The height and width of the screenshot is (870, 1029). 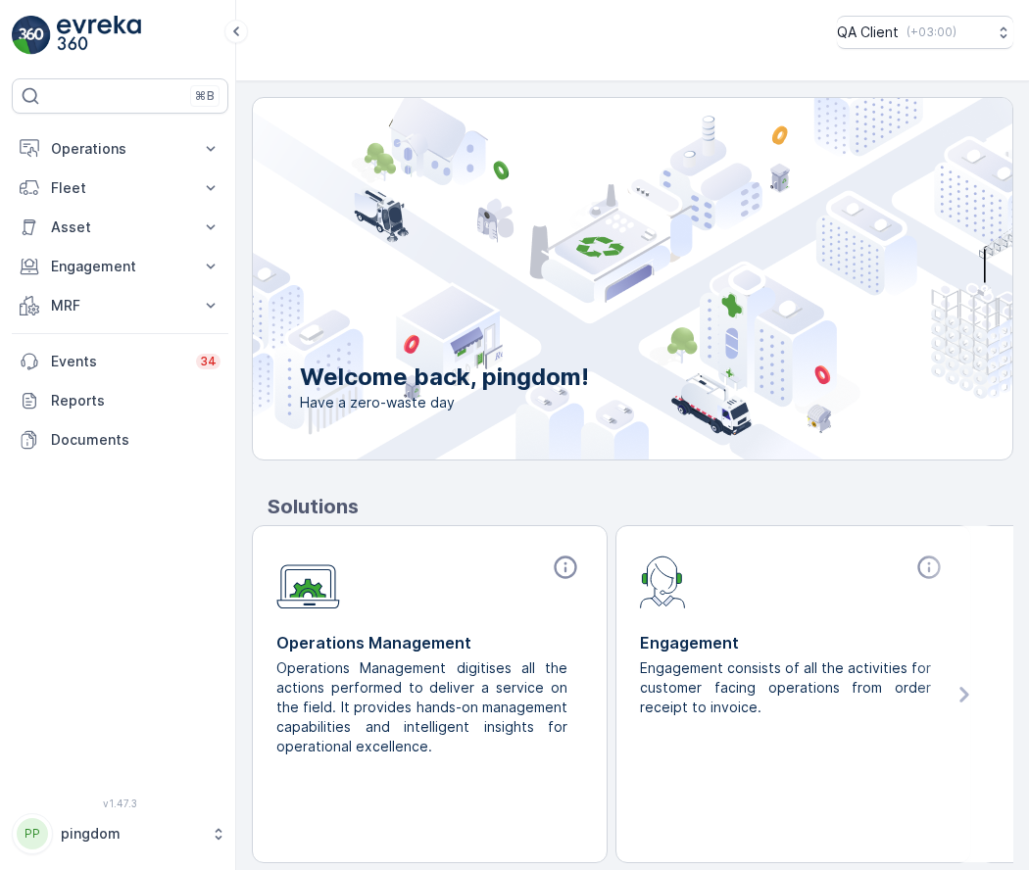 I want to click on p: ( +03:00 ), so click(x=931, y=32).